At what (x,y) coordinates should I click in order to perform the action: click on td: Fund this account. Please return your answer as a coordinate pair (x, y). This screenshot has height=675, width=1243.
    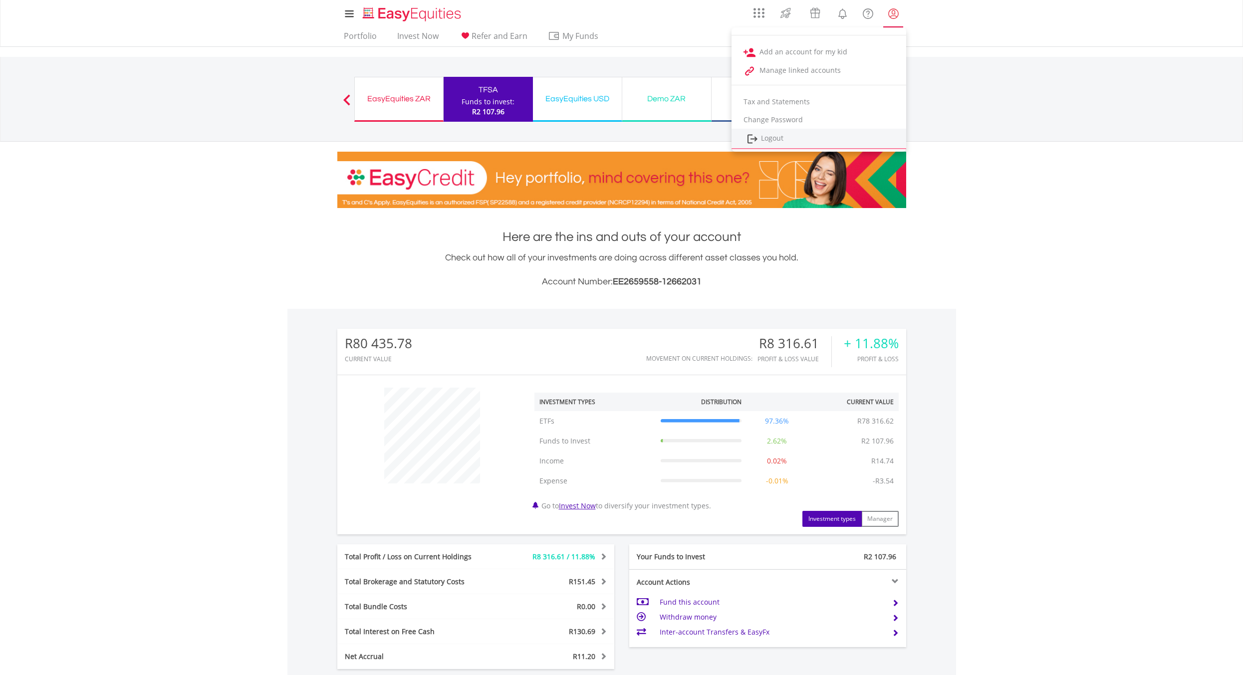
    Looking at the image, I should click on (771, 602).